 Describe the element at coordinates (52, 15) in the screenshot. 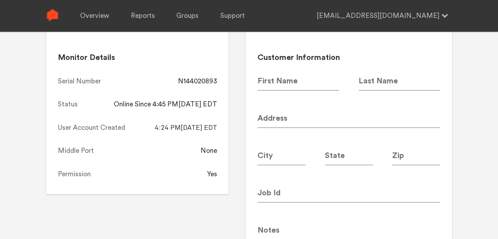

I see `img: Sense Logo` at that location.